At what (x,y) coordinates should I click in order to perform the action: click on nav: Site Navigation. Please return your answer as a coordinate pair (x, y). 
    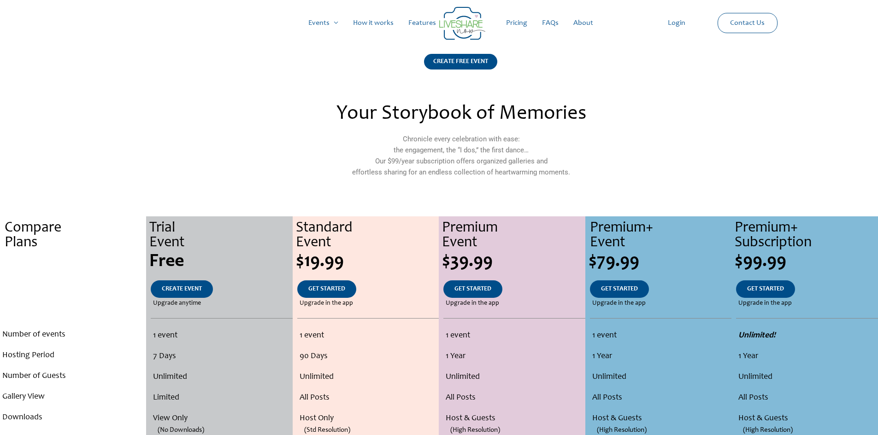
    Looking at the image, I should click on (439, 23).